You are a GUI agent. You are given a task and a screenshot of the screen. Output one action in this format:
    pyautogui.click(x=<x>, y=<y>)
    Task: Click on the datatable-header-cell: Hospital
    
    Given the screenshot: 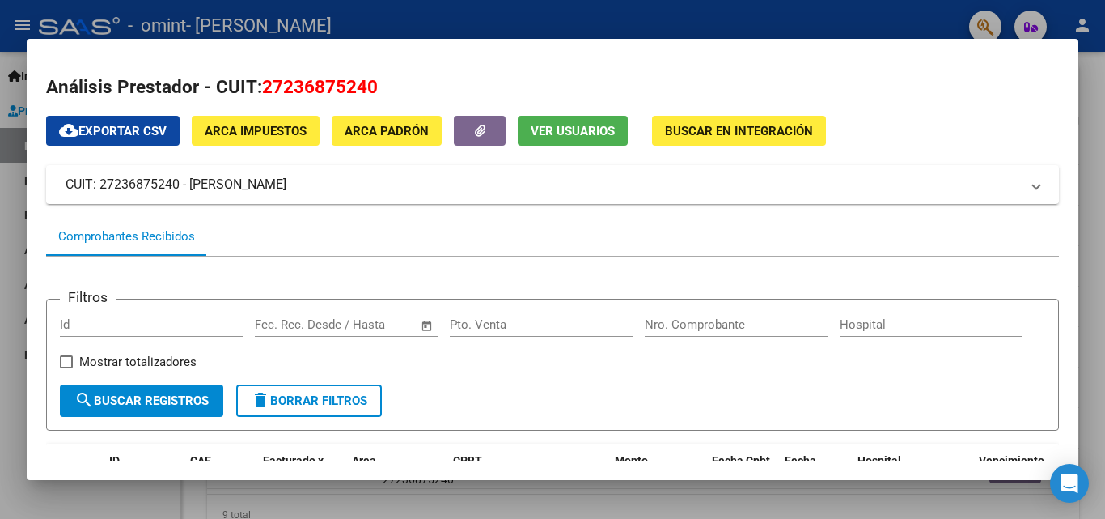 What is the action you would take?
    pyautogui.click(x=912, y=479)
    